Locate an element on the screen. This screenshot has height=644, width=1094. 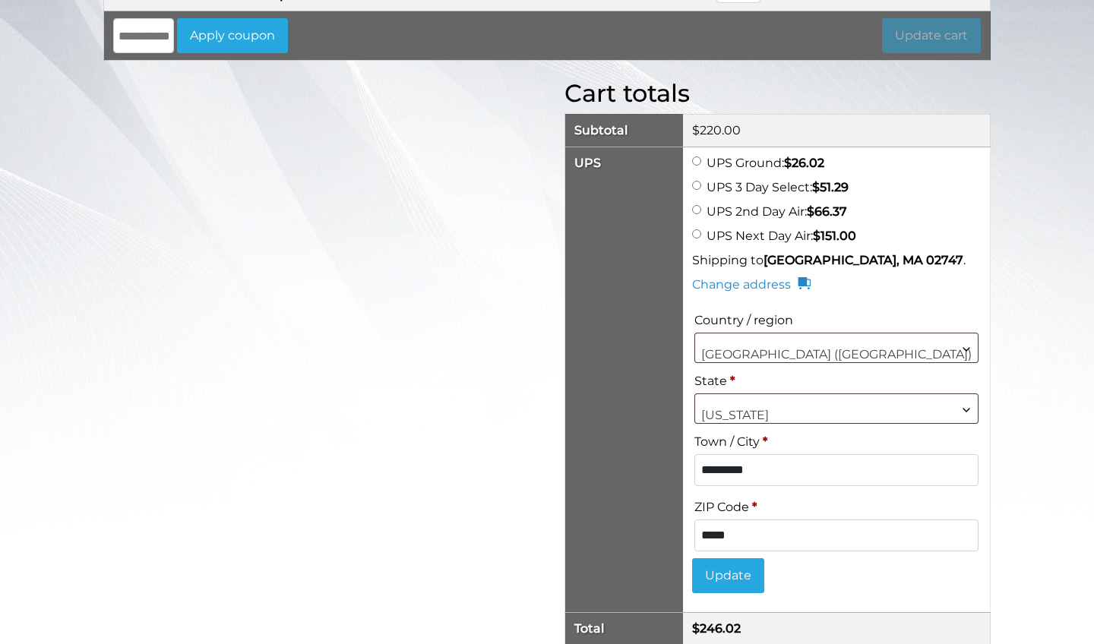
bdi: 151.00 is located at coordinates (834, 236).